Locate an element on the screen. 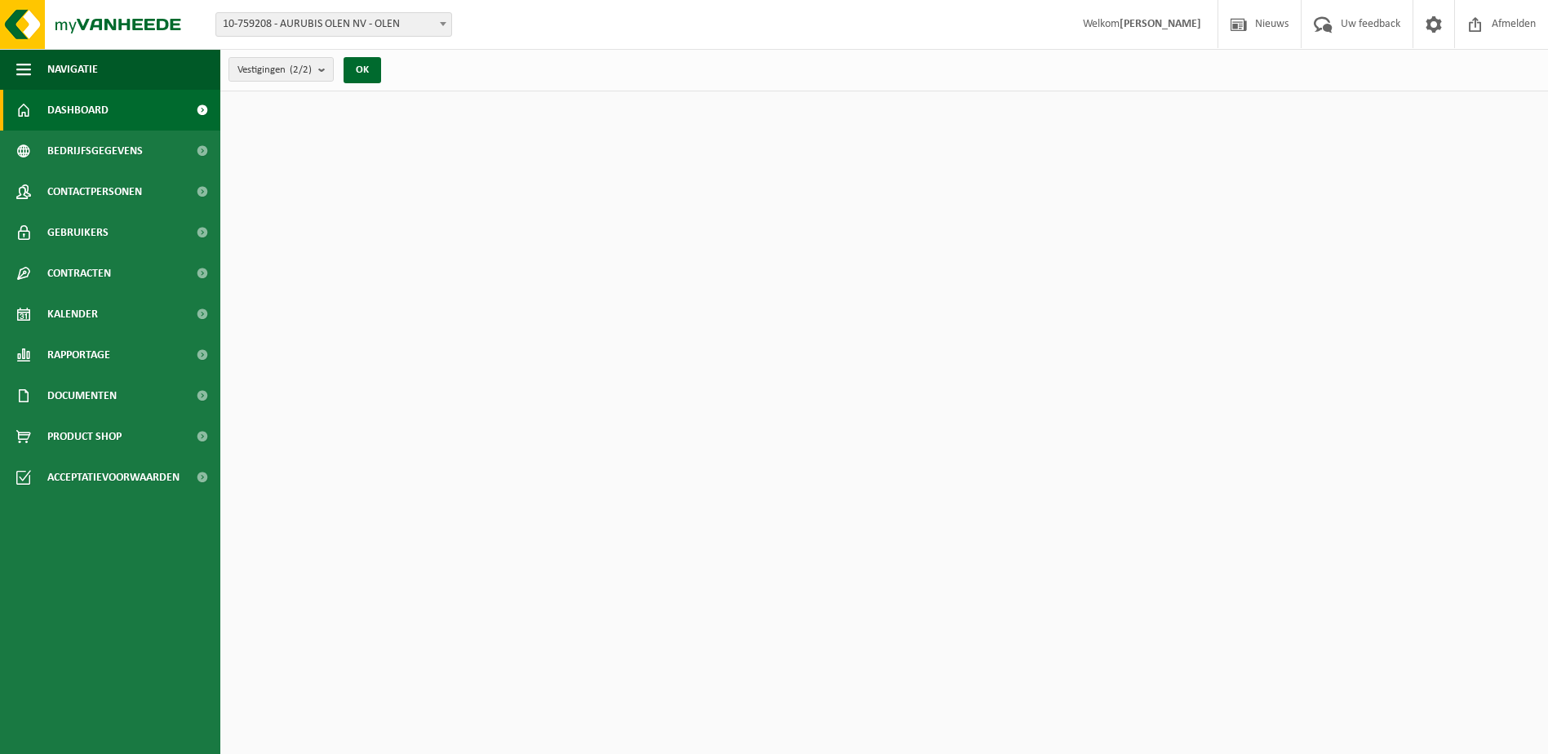 The width and height of the screenshot is (1548, 754). span: Contactpersonen is located at coordinates (95, 192).